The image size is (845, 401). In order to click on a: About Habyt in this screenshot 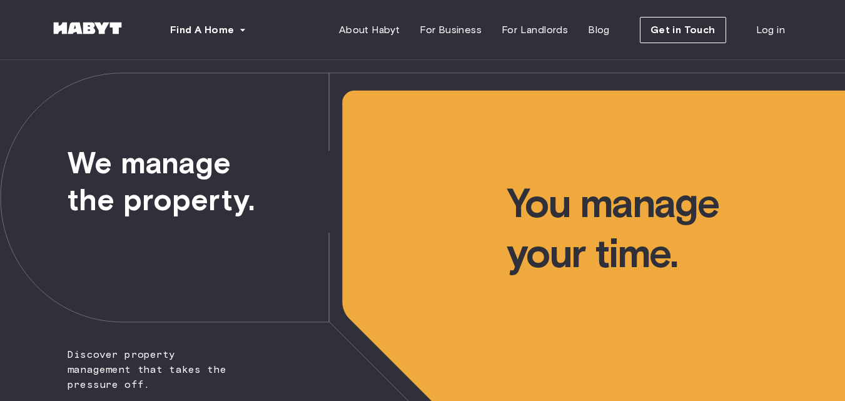, I will do `click(369, 30)`.